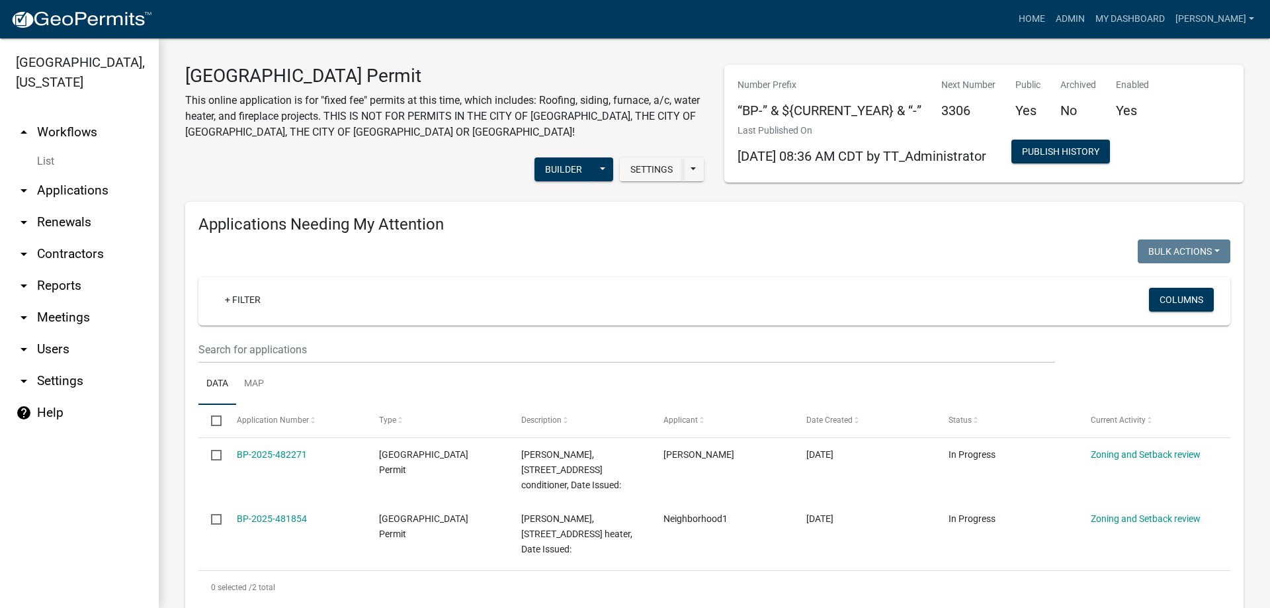 Image resolution: width=1270 pixels, height=608 pixels. I want to click on a: BP-2025-482271, so click(272, 455).